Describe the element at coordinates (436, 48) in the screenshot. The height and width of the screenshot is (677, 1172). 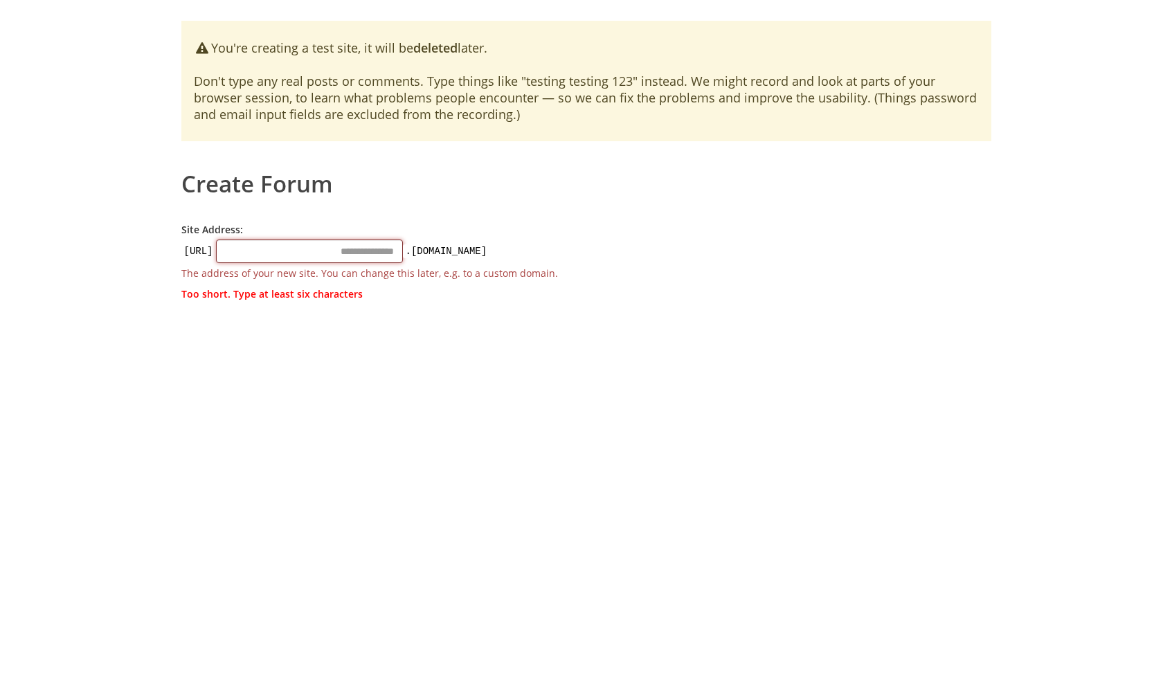
I see `b: deleted` at that location.